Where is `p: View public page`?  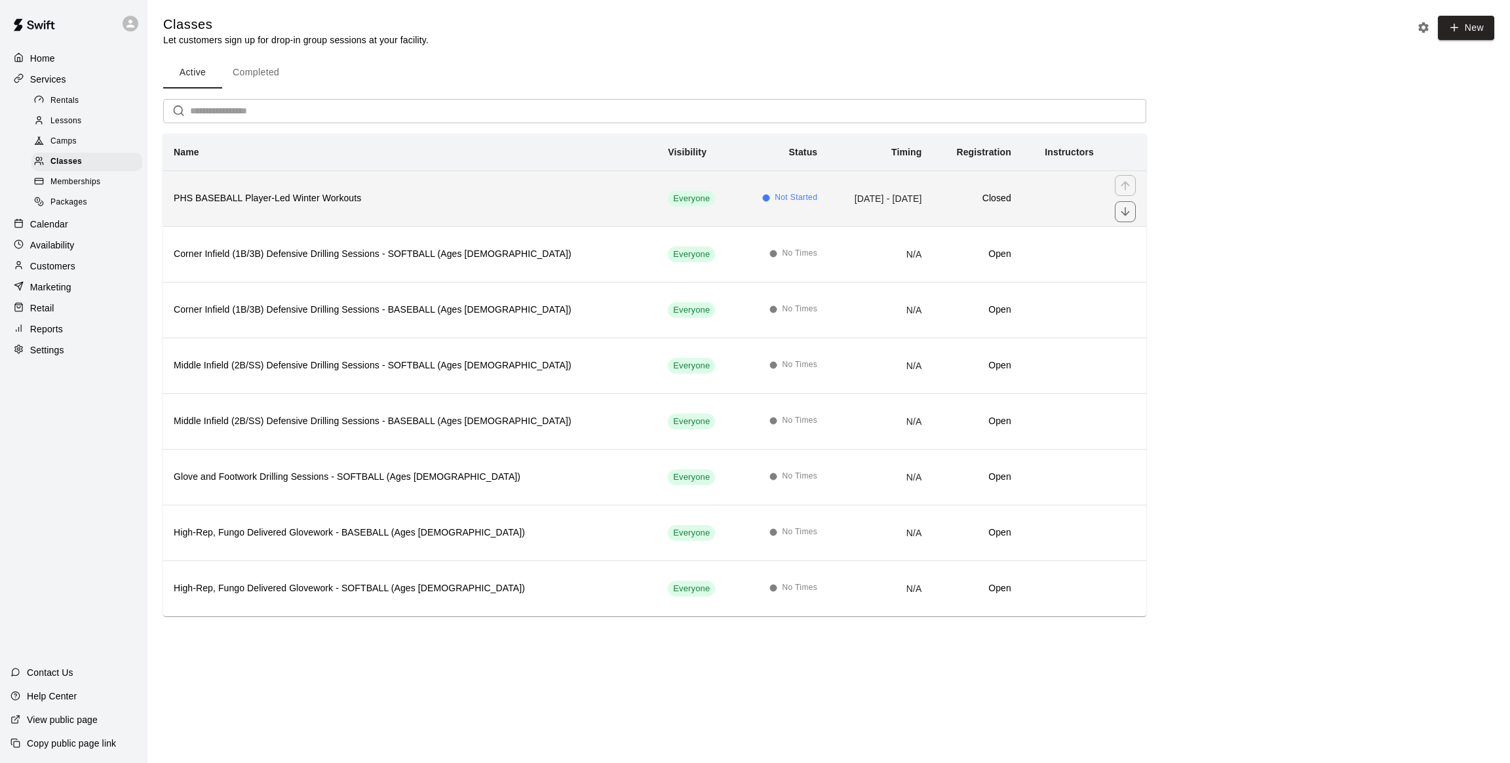
p: View public page is located at coordinates (62, 719).